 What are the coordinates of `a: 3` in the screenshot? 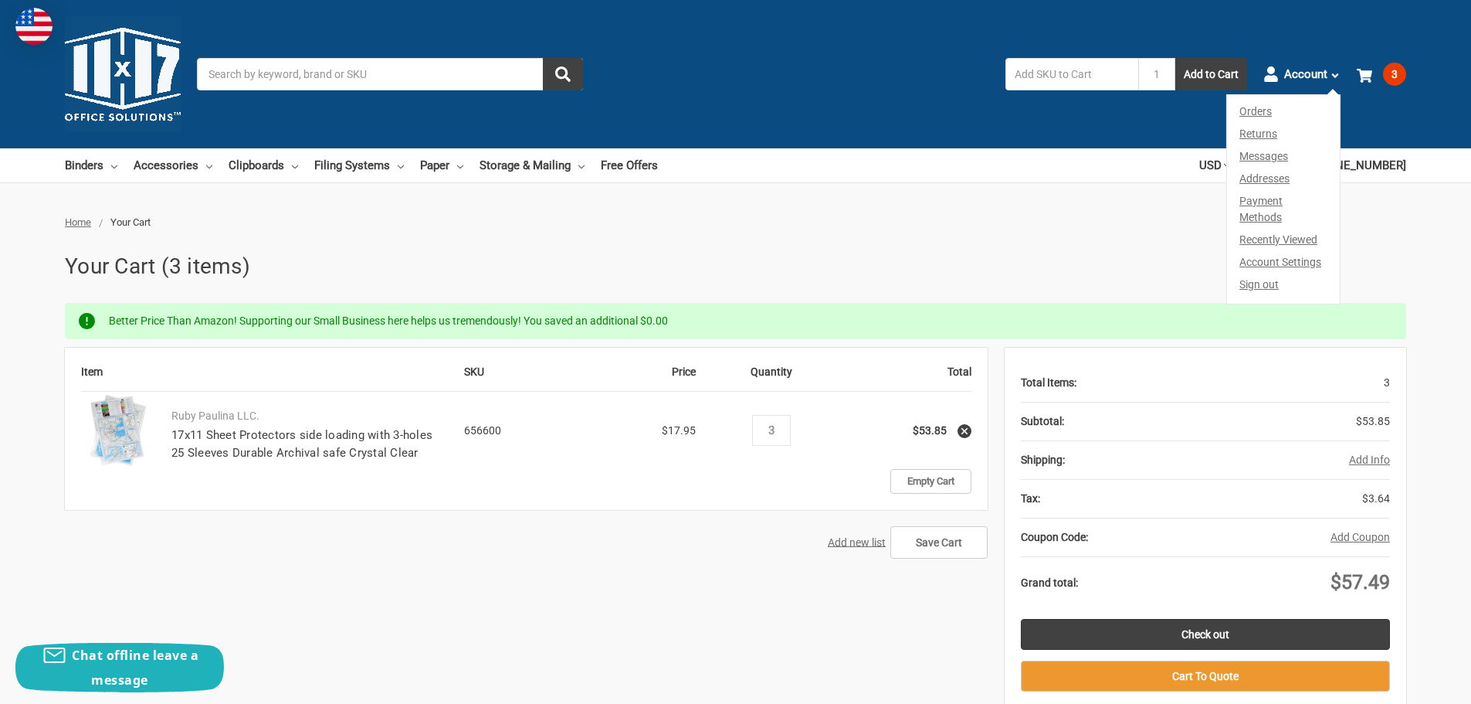 It's located at (1382, 74).